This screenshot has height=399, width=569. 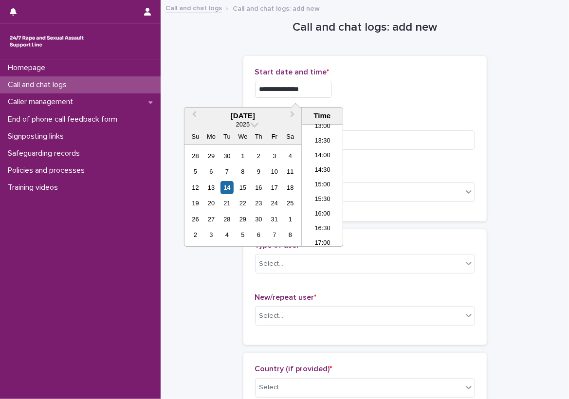 What do you see at coordinates (322, 215) in the screenshot?
I see `li: 16:00` at bounding box center [322, 215].